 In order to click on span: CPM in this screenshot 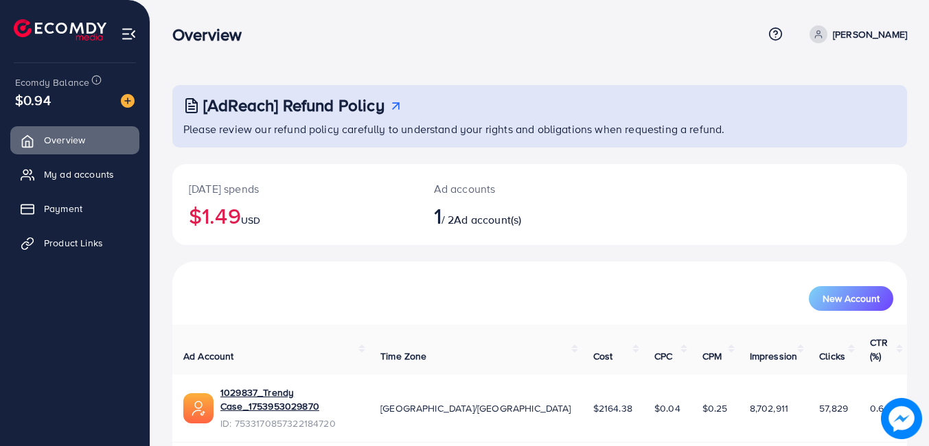, I will do `click(712, 357)`.